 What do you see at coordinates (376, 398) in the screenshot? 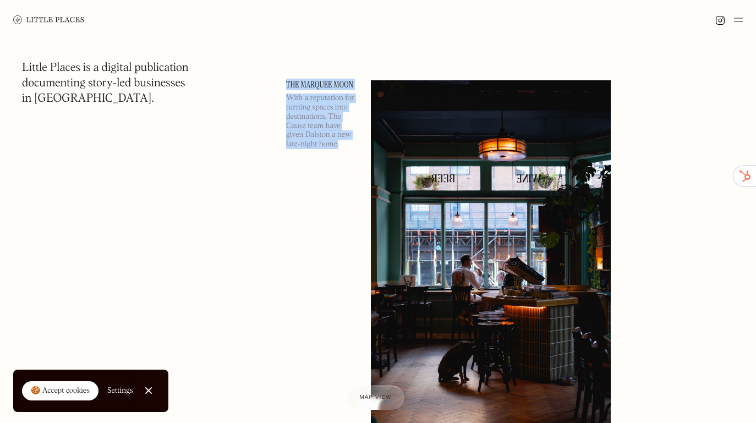
I see `a: Map view` at bounding box center [376, 398].